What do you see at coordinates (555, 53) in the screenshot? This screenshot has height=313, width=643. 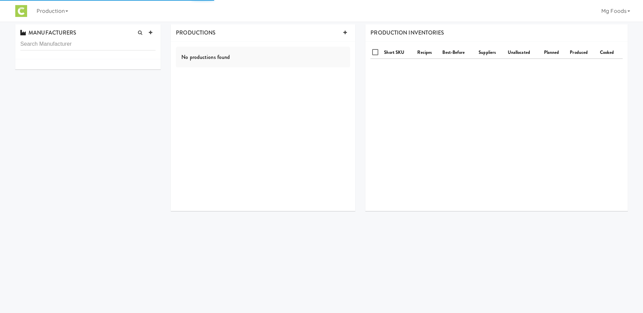 I see `th: Planned` at bounding box center [555, 53].